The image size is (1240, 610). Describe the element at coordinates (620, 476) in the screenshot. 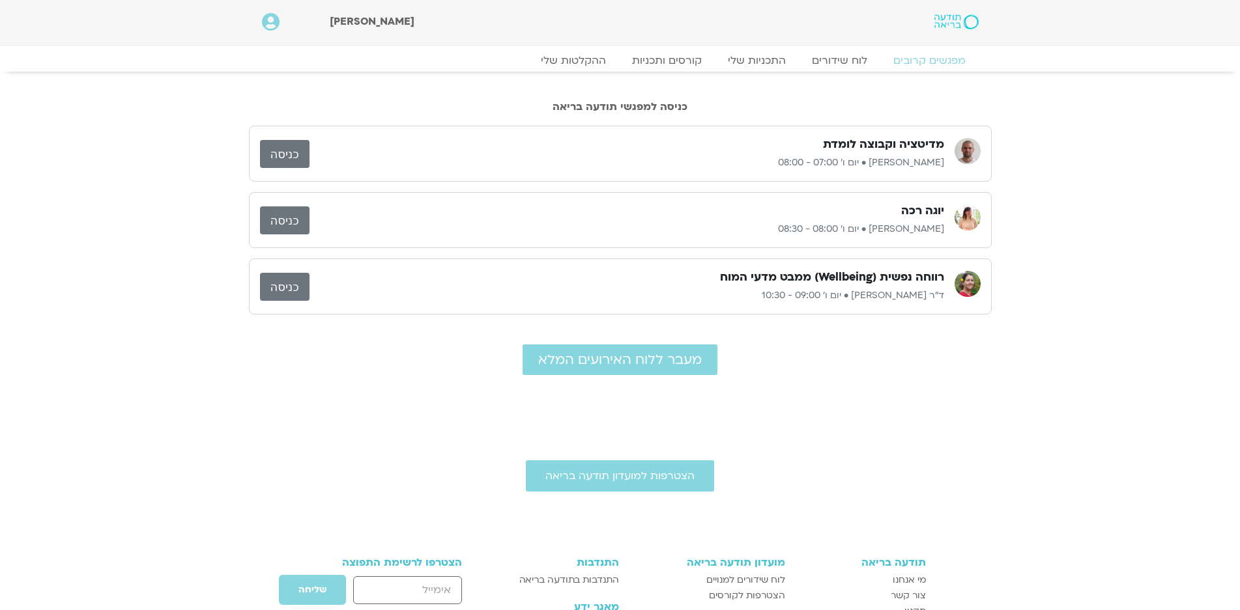

I see `a: הצטרפות למועדון תודעה בריאה` at that location.